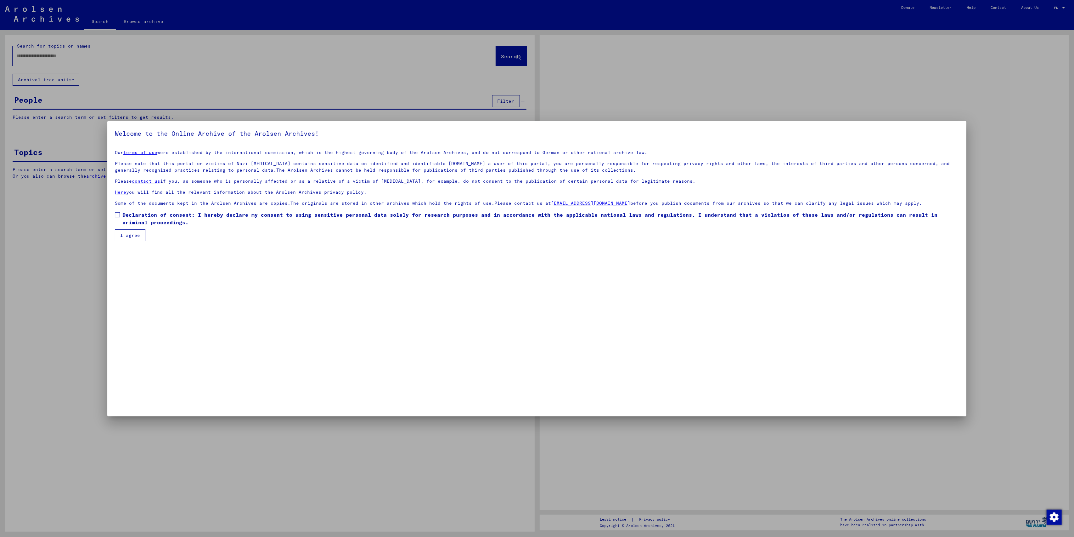  What do you see at coordinates (537, 203) in the screenshot?
I see `p: Some of the documents kept in the Arolsen Archives are copies.The originals are stored in other a...` at bounding box center [537, 203].